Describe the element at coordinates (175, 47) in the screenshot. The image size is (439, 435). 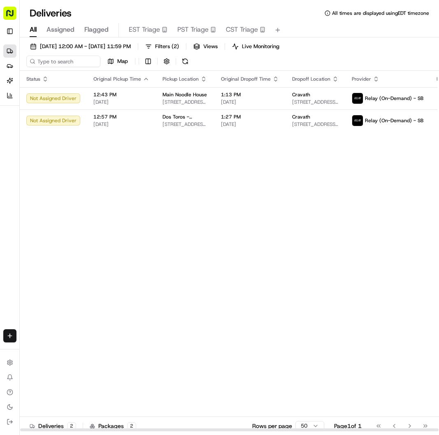
I see `span: ( 2 )` at that location.